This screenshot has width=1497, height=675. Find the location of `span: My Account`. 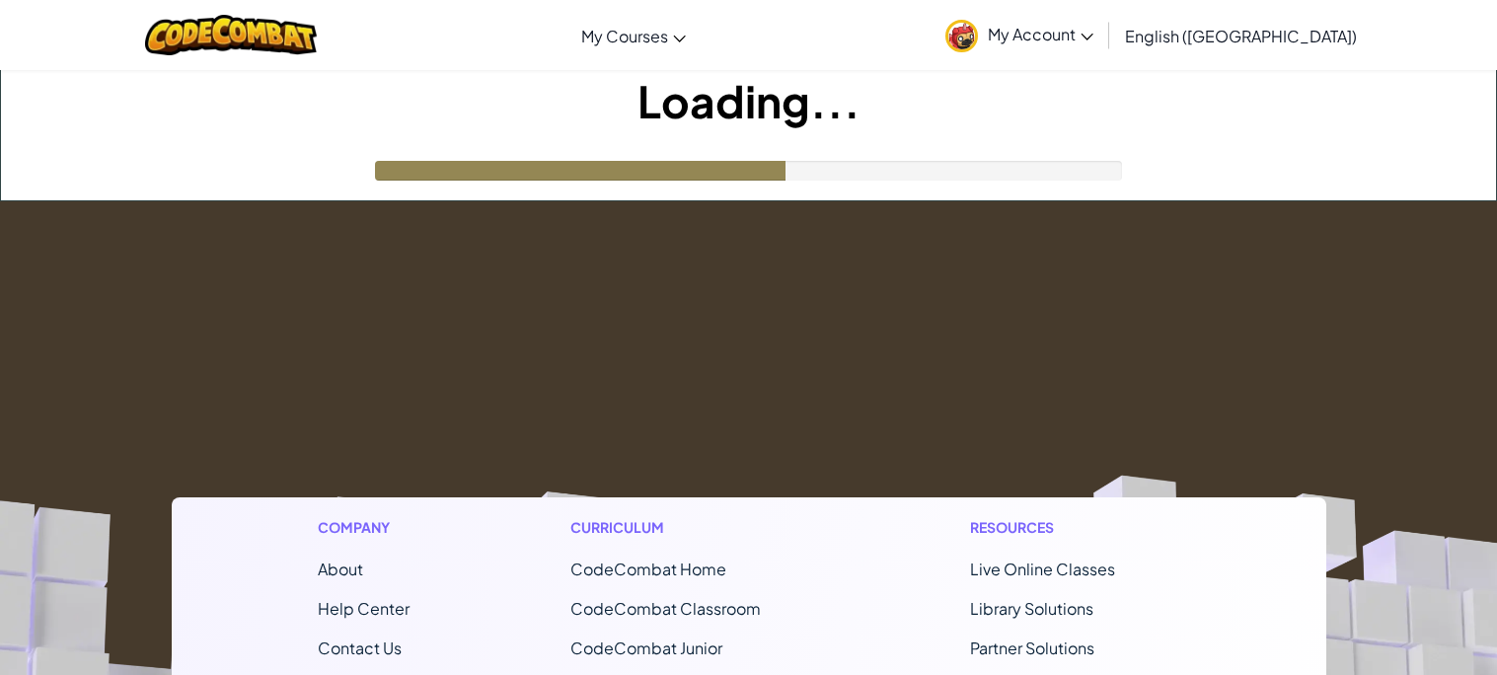

span: My Account is located at coordinates (1040, 34).